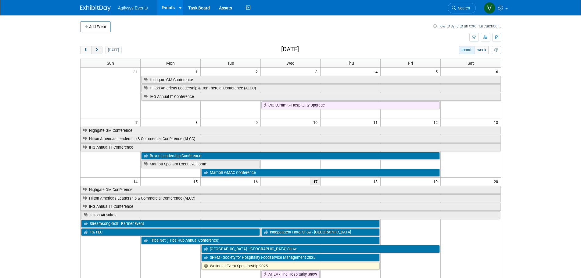 The width and height of the screenshot is (581, 278). I want to click on span: 16, so click(256, 181).